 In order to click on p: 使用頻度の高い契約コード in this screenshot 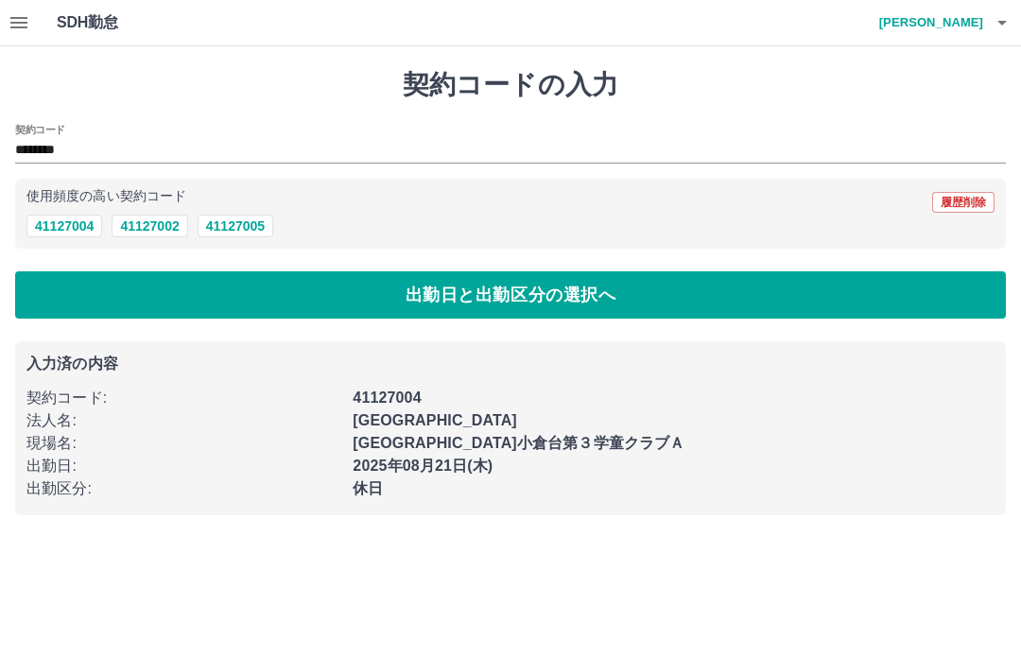, I will do `click(106, 197)`.